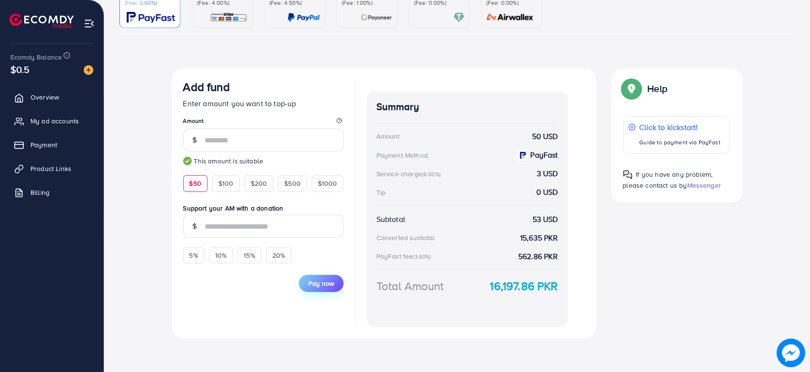  What do you see at coordinates (52, 97) in the screenshot?
I see `a: Overview` at bounding box center [52, 97].